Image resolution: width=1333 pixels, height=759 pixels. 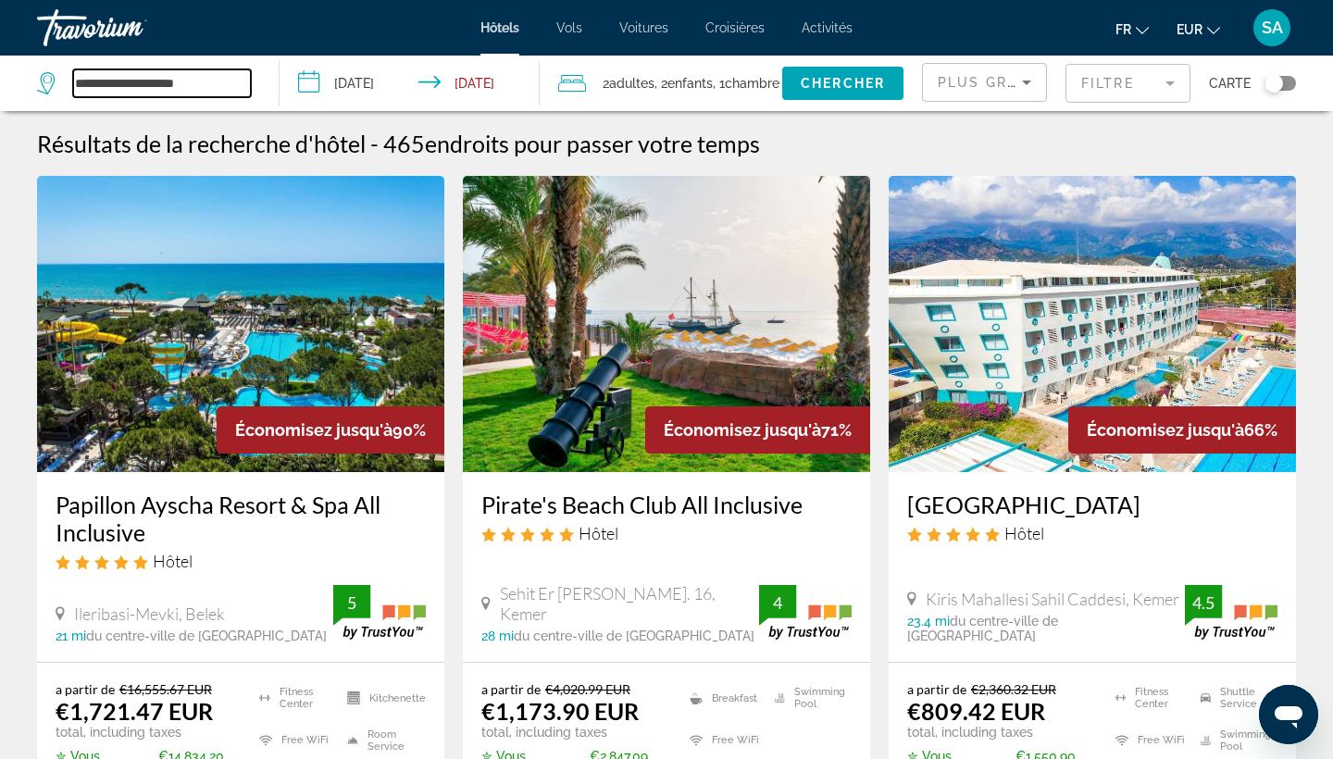 What do you see at coordinates (1048, 82) in the screenshot?
I see `span: Plus grandes économies` at bounding box center [1048, 82].